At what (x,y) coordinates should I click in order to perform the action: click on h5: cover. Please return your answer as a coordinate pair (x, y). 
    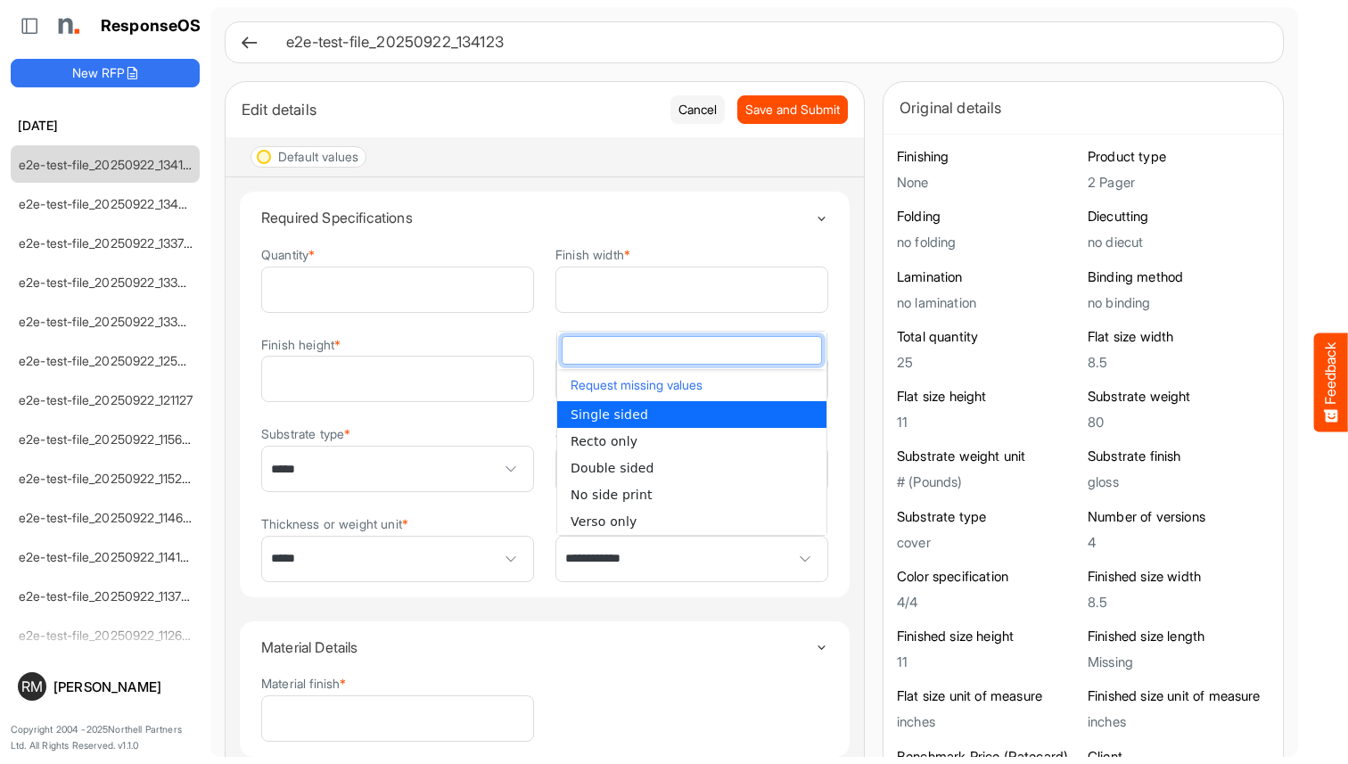
    Looking at the image, I should click on (988, 542).